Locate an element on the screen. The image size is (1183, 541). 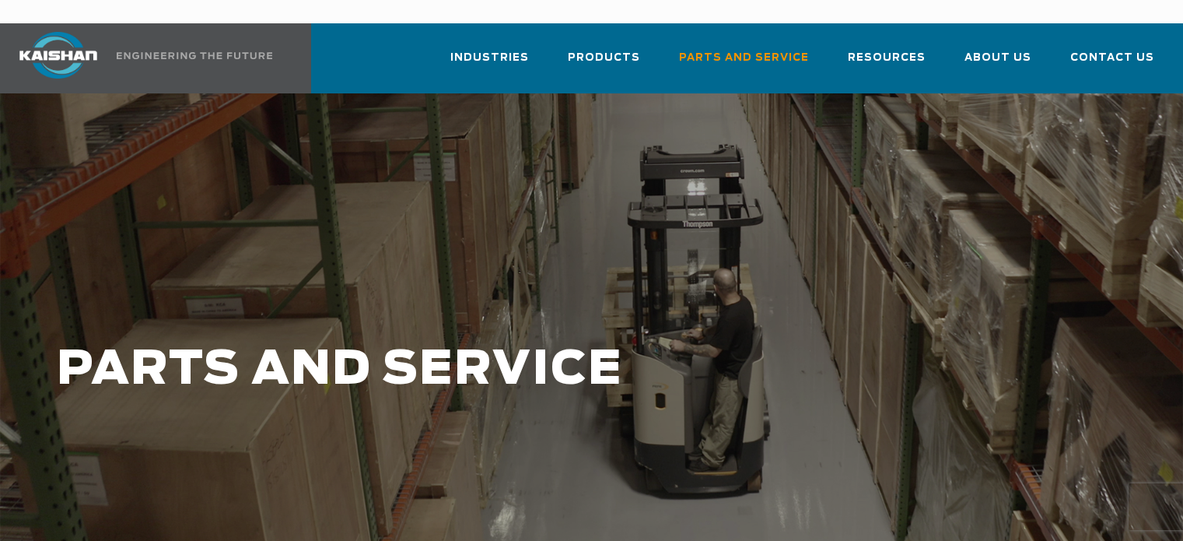
h1: PARTS AND SERVICE is located at coordinates (501, 370).